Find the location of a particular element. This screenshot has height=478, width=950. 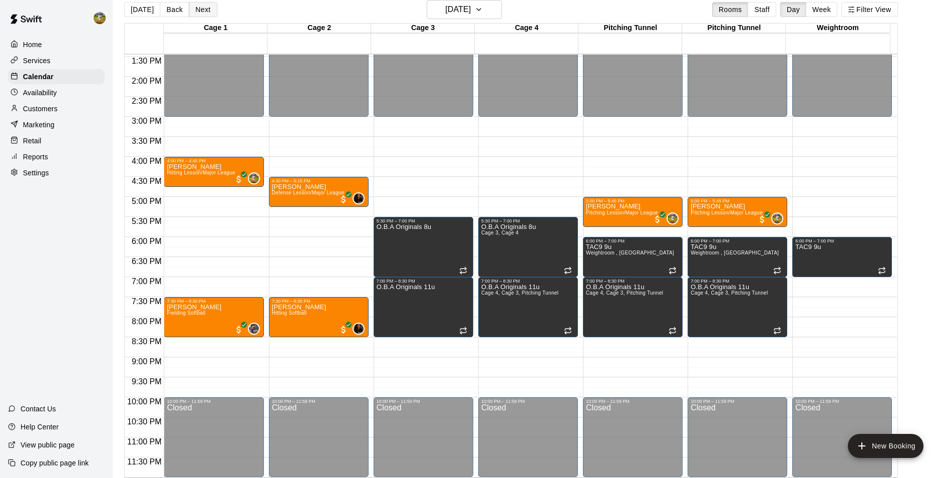

span: 7:30 PM is located at coordinates (147, 301).